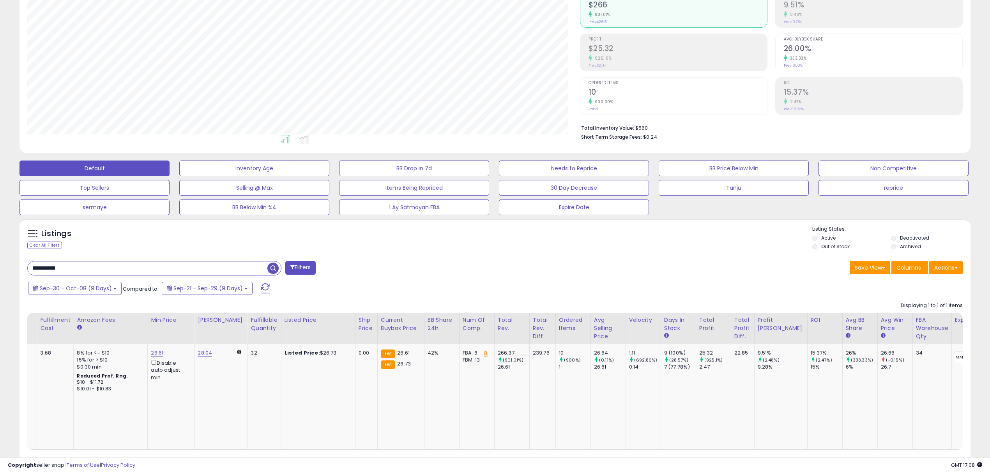 The image size is (990, 473). What do you see at coordinates (743, 328) in the screenshot?
I see `div: Total Profit Diff.` at bounding box center [743, 328].